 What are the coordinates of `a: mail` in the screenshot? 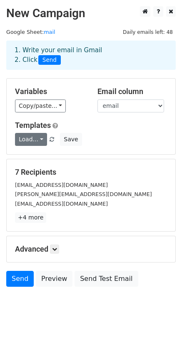 It's located at (49, 32).